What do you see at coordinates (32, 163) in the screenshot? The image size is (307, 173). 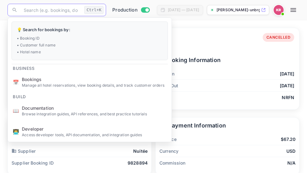 I see `p: Supplier Booking ID` at bounding box center [32, 163].